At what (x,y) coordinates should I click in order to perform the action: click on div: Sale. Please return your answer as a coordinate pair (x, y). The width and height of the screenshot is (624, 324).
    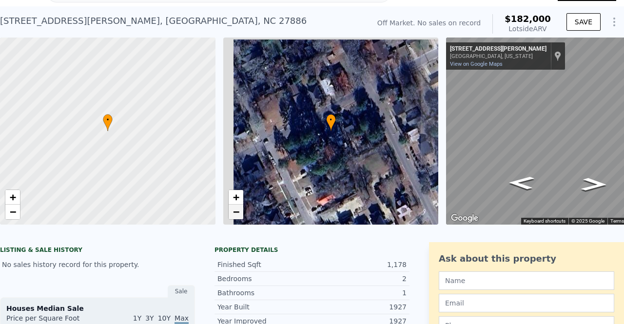
    Looking at the image, I should click on (181, 291).